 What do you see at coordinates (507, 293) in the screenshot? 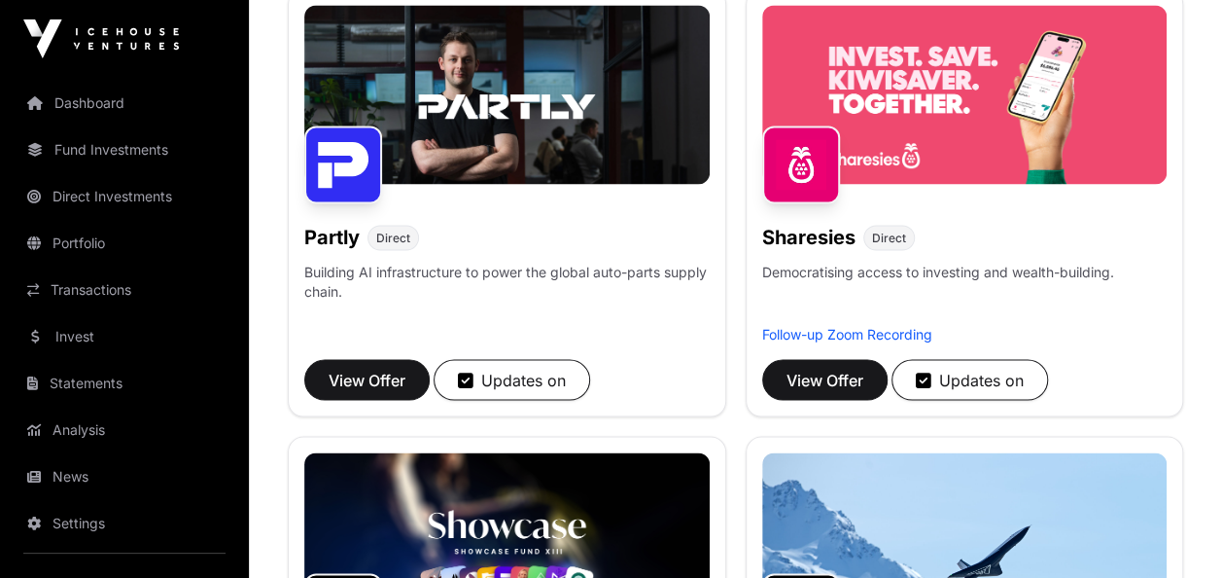
I see `p: Building AI infrastructure to power the global auto-parts supply chain.` at bounding box center [507, 293].